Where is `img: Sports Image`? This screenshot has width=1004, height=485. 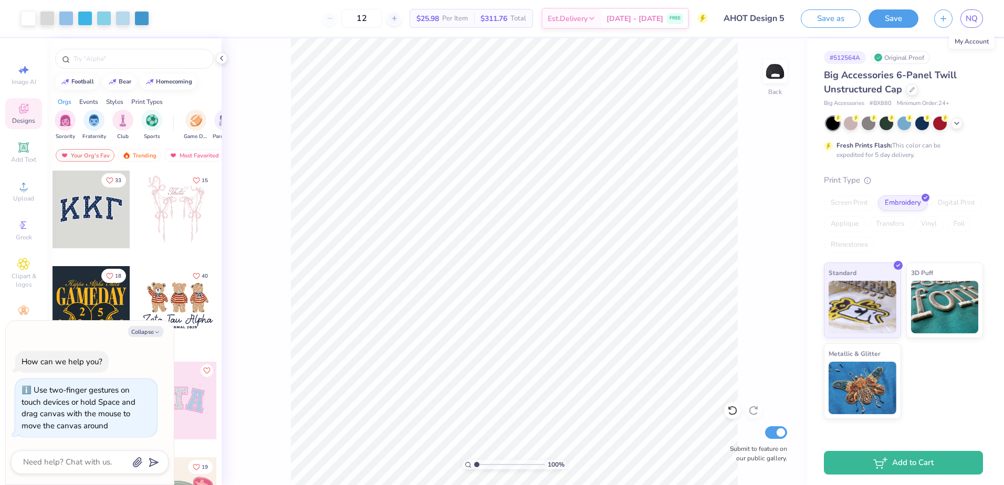
img: Sports Image is located at coordinates (152, 120).